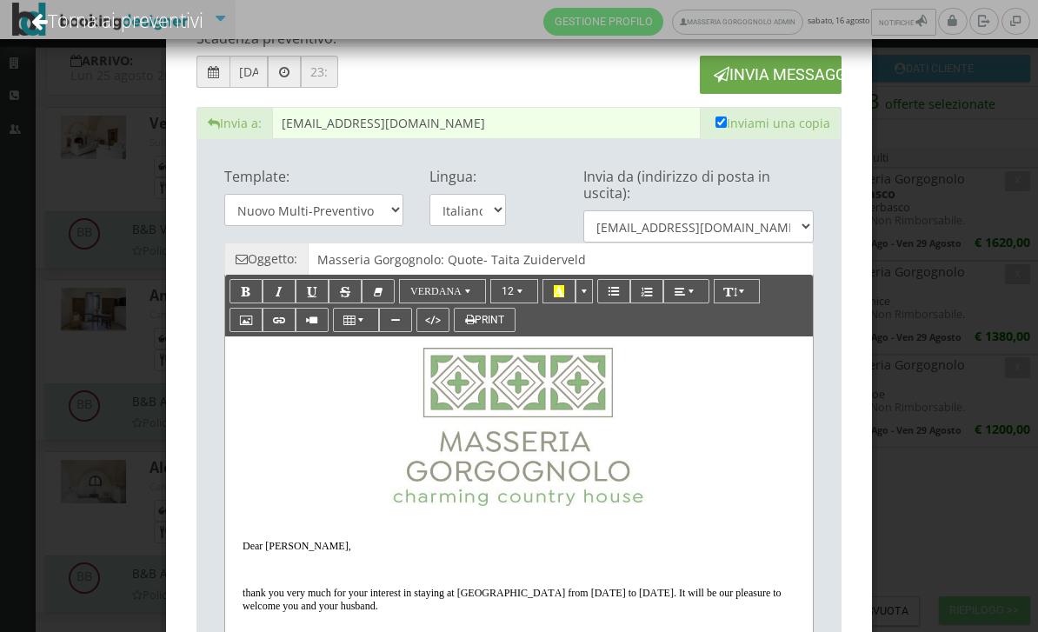 This screenshot has height=632, width=1038. Describe the element at coordinates (514, 291) in the screenshot. I see `button: 12` at that location.